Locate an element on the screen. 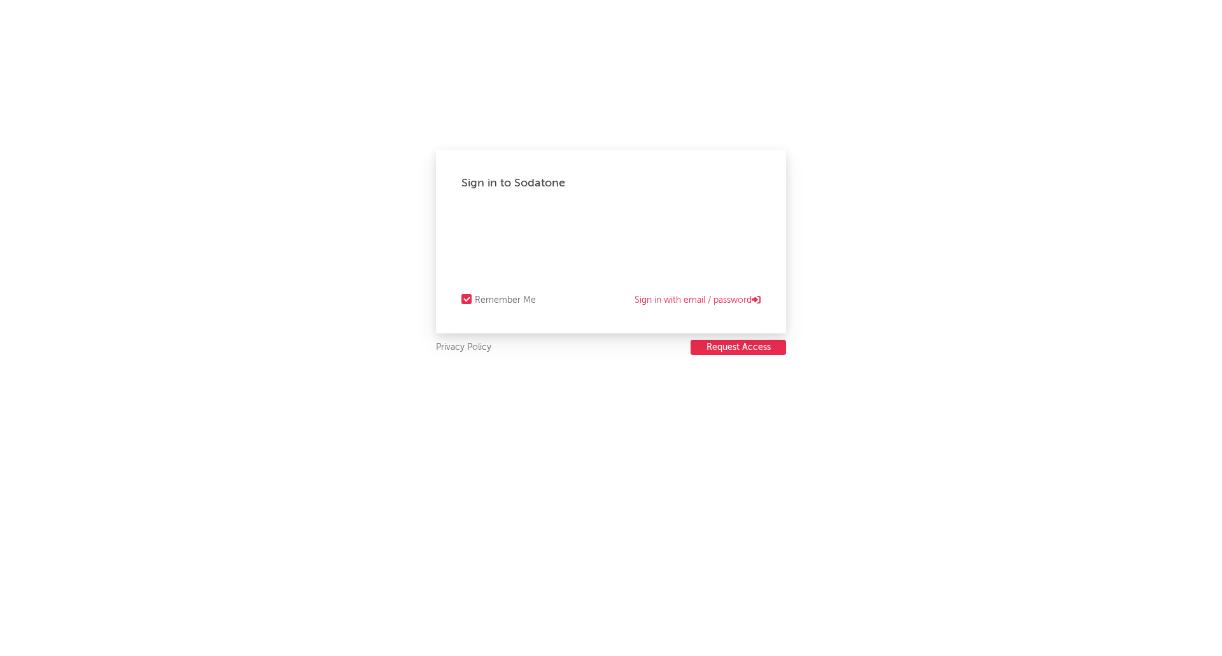 The height and width of the screenshot is (656, 1222). div: Remember Me is located at coordinates (505, 300).